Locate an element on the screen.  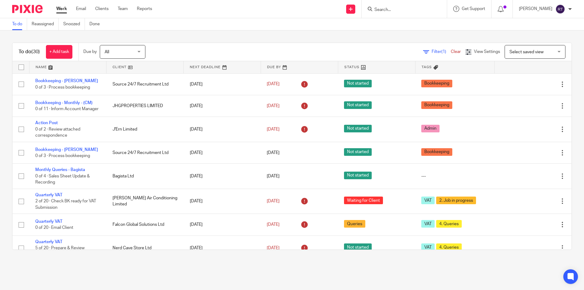
a: Work is located at coordinates (61, 9).